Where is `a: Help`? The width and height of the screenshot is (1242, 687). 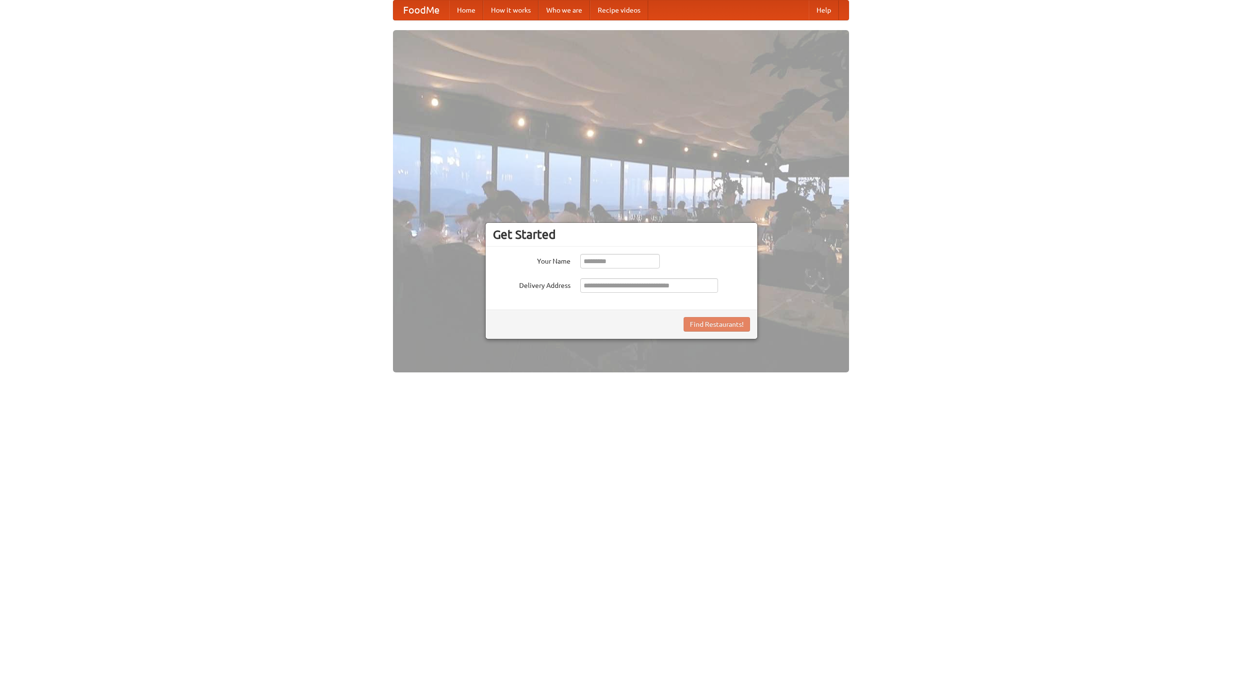 a: Help is located at coordinates (824, 10).